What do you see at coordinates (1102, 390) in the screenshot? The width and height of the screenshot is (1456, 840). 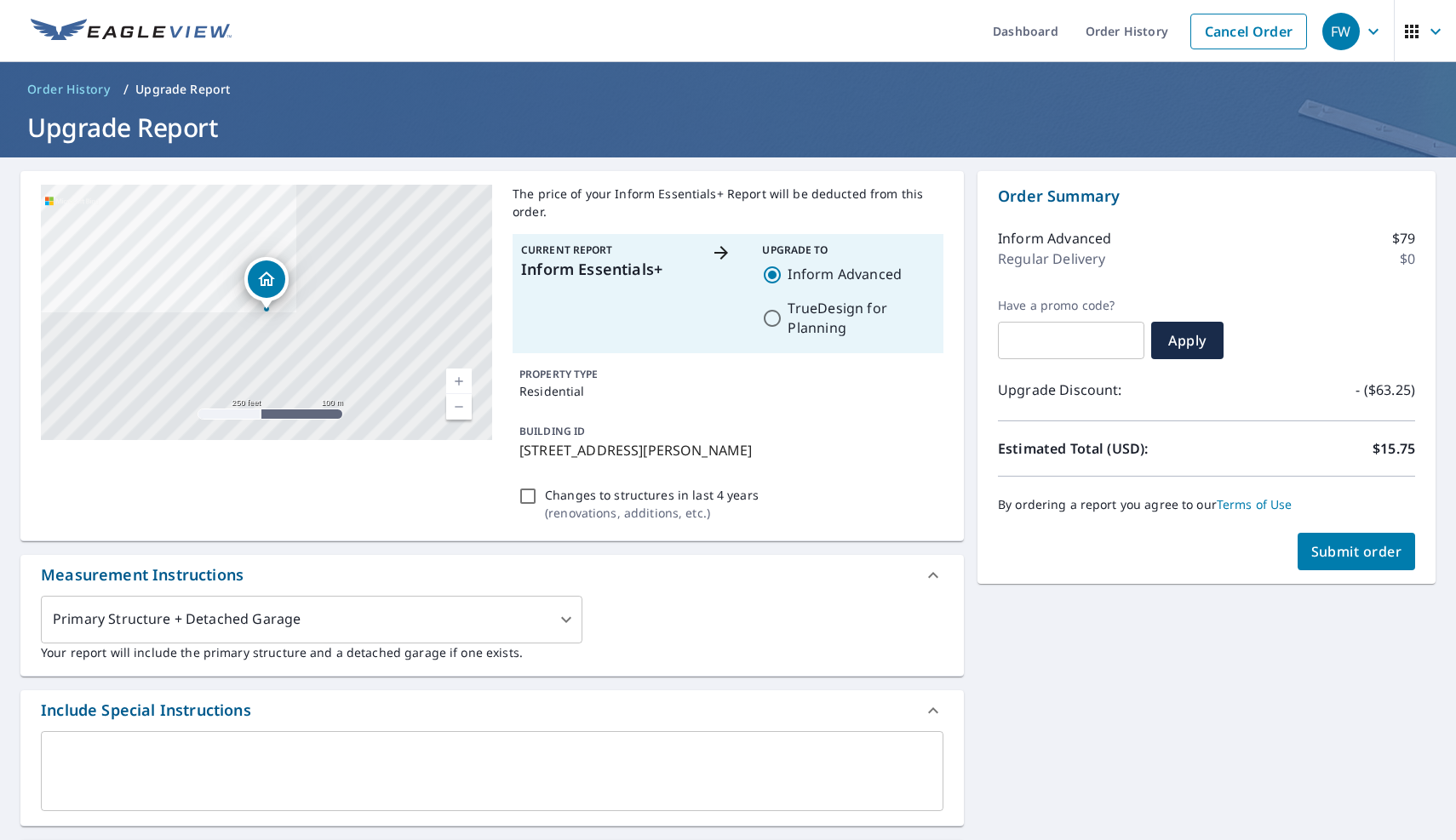 I see `p: Upgrade Discount:` at bounding box center [1102, 390].